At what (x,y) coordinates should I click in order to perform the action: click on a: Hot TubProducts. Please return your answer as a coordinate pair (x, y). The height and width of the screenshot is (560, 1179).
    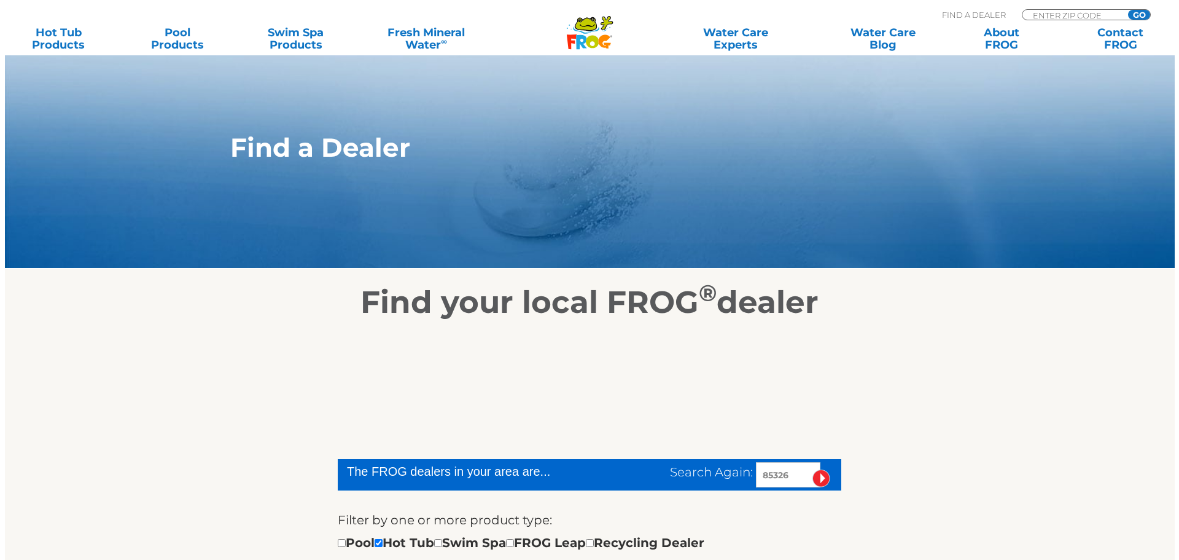
    Looking at the image, I should click on (58, 39).